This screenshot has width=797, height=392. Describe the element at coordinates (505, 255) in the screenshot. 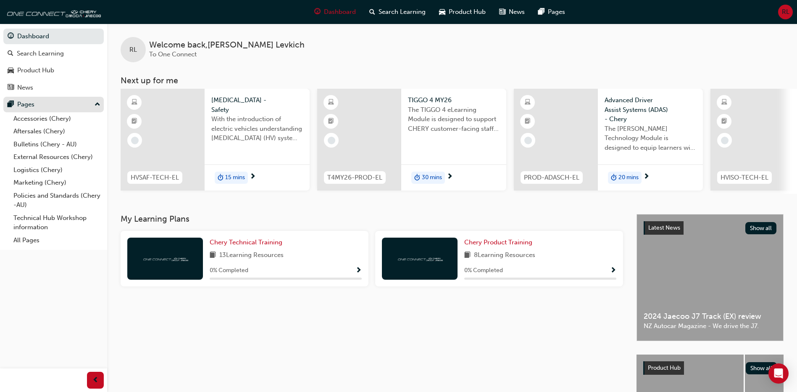

I see `span: 8 Learning Resources` at that location.